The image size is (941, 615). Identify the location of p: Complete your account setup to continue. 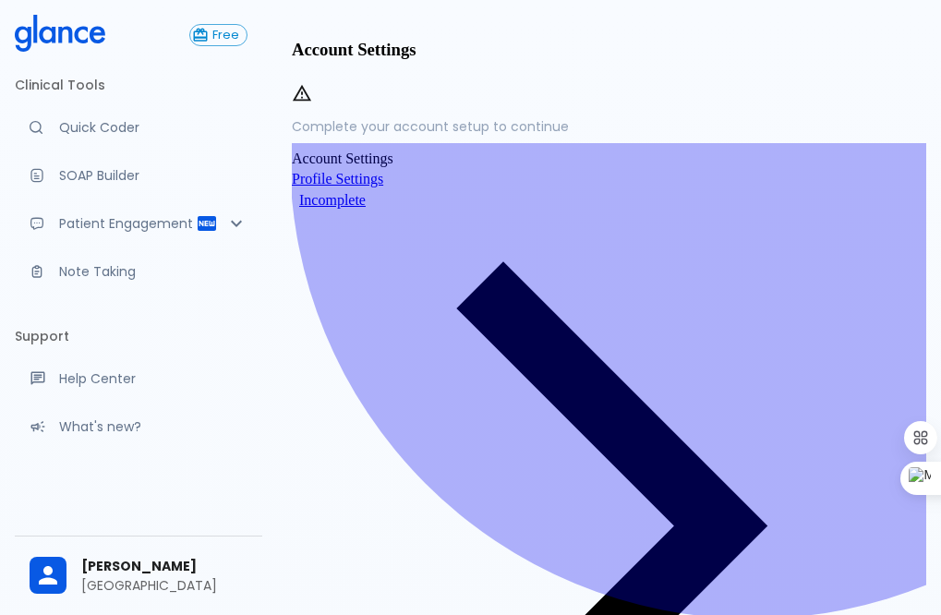
(608, 126).